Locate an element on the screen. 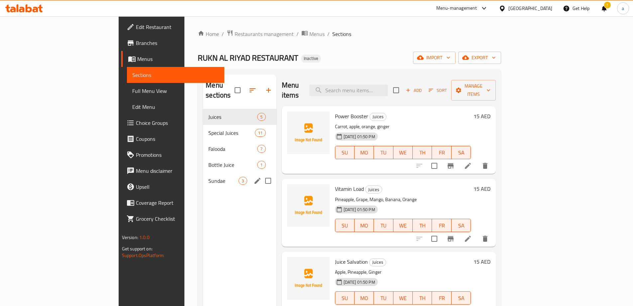 This screenshot has width=633, height=306. span: Bottle Juice is located at coordinates (233, 165).